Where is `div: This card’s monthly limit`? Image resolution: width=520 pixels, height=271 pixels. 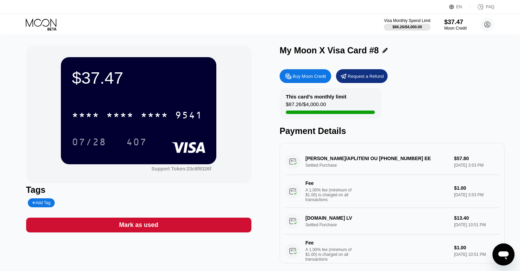 div: This card’s monthly limit is located at coordinates (316, 96).